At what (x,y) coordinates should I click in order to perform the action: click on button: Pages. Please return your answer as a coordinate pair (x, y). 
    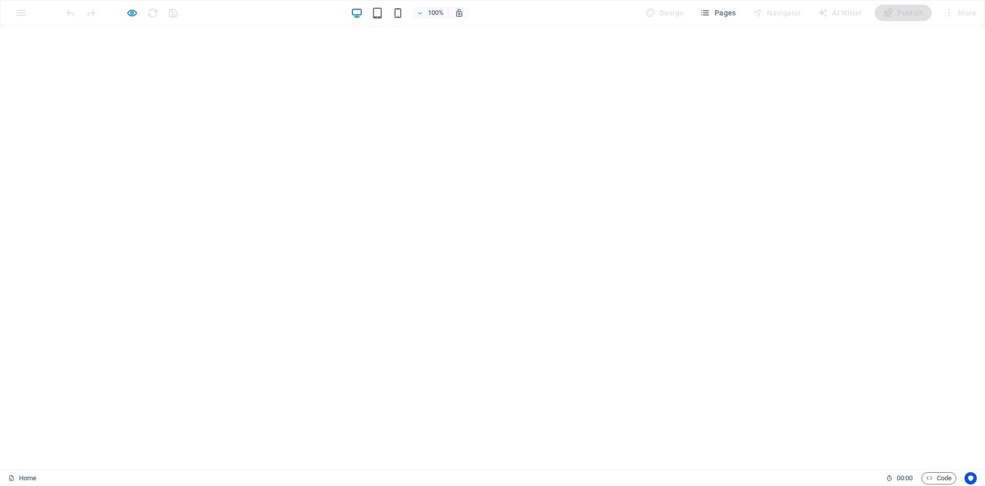
    Looking at the image, I should click on (718, 13).